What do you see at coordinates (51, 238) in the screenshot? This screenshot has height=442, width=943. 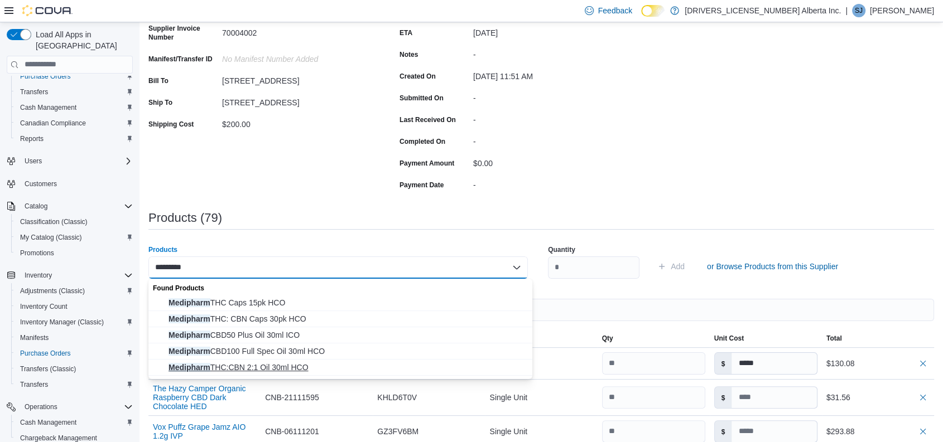 I see `a: My Catalog (Classic)` at bounding box center [51, 238].